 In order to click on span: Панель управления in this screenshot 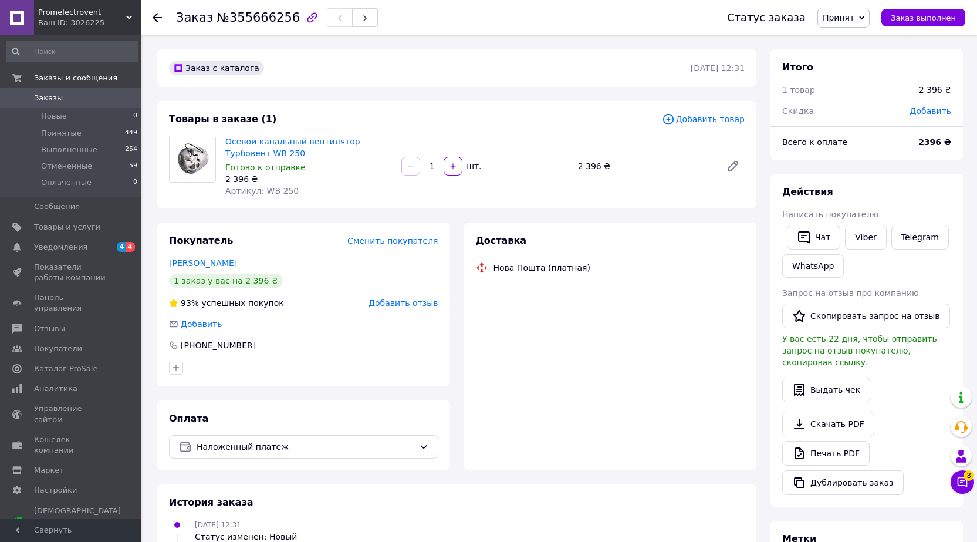, I will do `click(71, 303)`.